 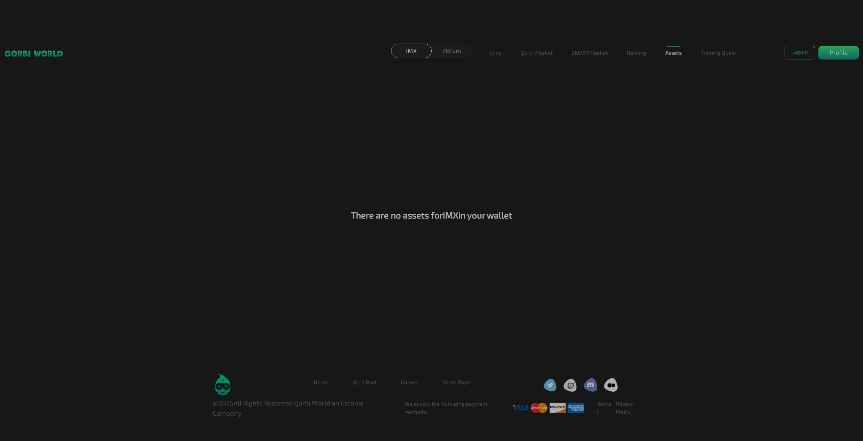 What do you see at coordinates (364, 382) in the screenshot?
I see `a: Qorb Pool` at bounding box center [364, 382].